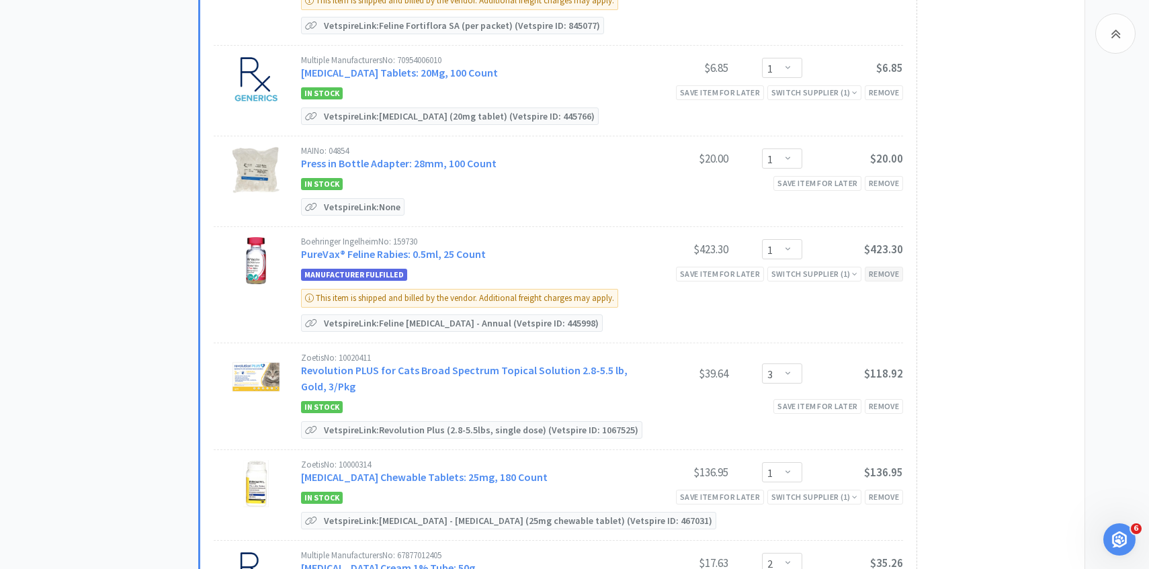 The image size is (1149, 569). What do you see at coordinates (464, 555) in the screenshot?
I see `div: Multiple Manufacturers No: 67877012405` at bounding box center [464, 555].